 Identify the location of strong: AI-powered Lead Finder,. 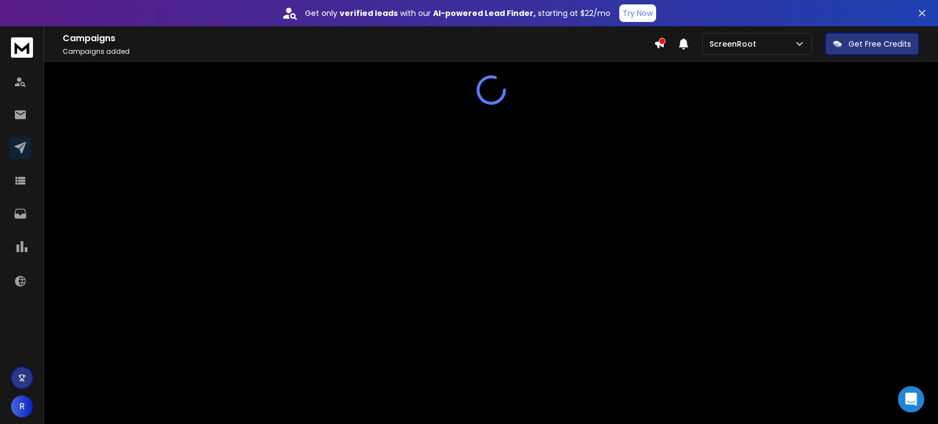
(484, 13).